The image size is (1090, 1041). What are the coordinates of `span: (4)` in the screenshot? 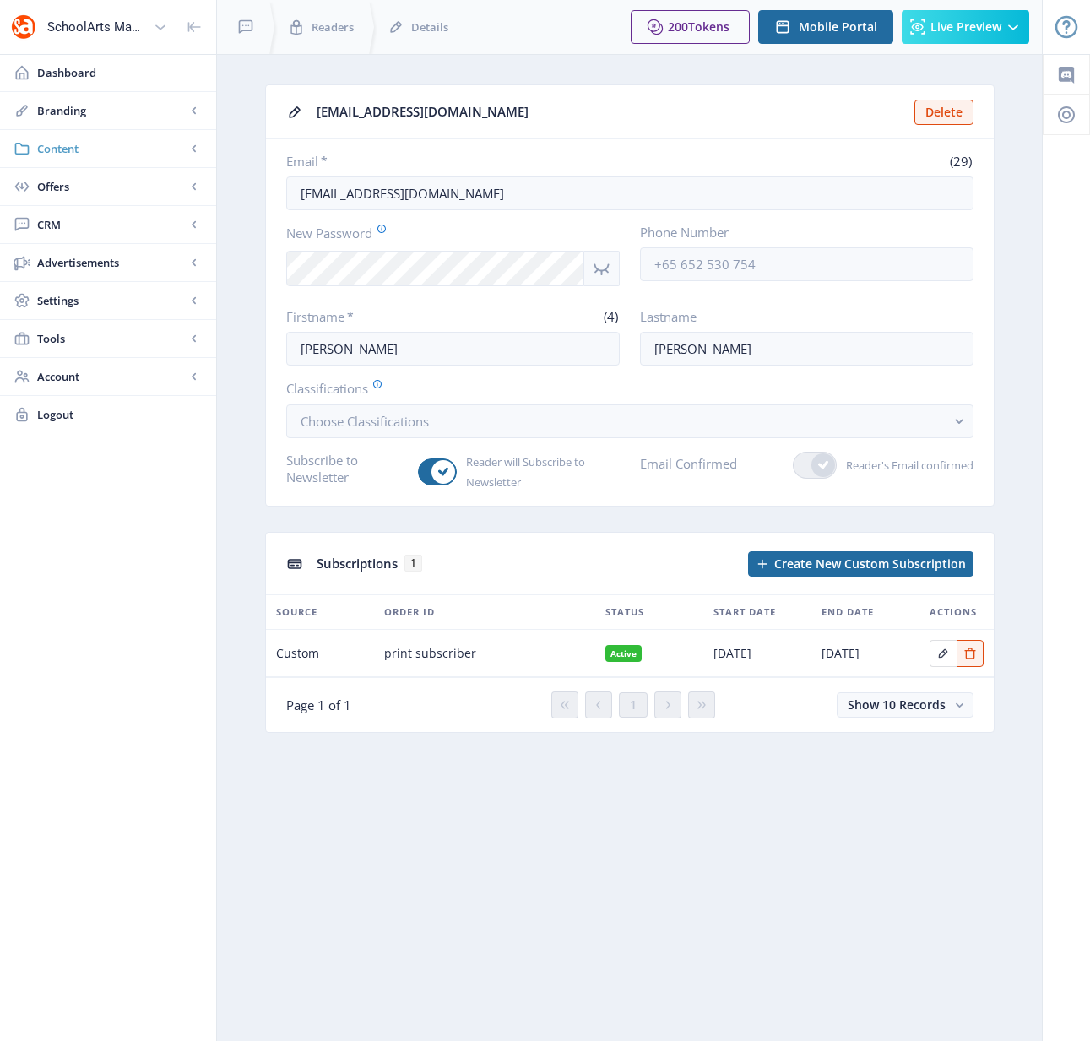 It's located at (610, 316).